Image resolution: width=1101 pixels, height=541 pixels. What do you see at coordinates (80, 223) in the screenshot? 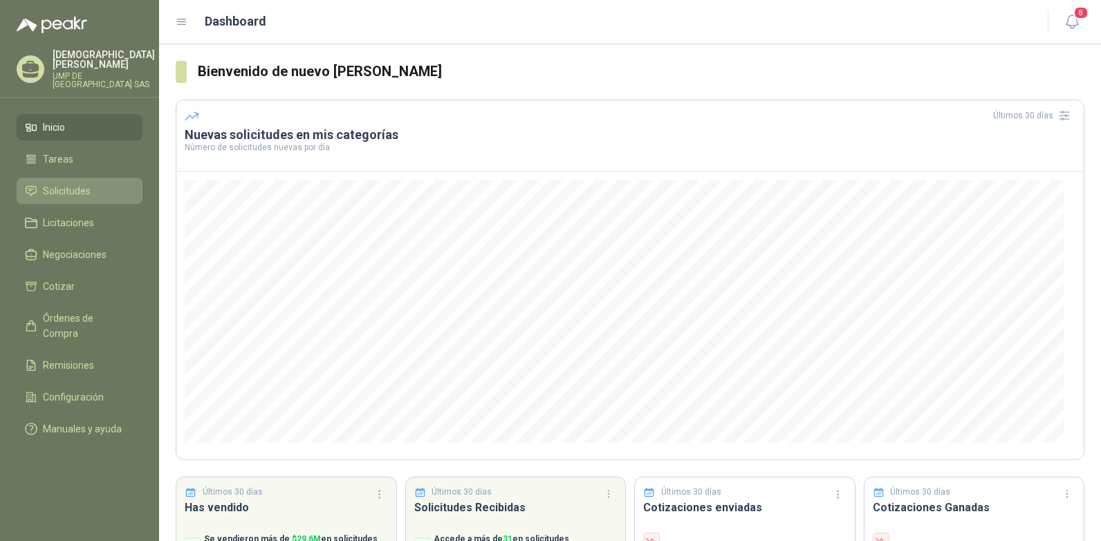
I see `a: Licitaciones` at bounding box center [80, 223].